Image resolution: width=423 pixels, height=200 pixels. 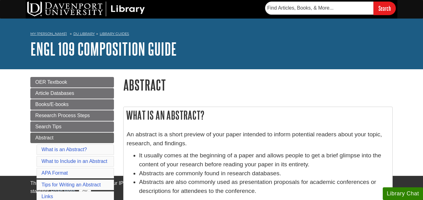 What do you see at coordinates (47, 197) in the screenshot?
I see `a: Links` at bounding box center [47, 197].